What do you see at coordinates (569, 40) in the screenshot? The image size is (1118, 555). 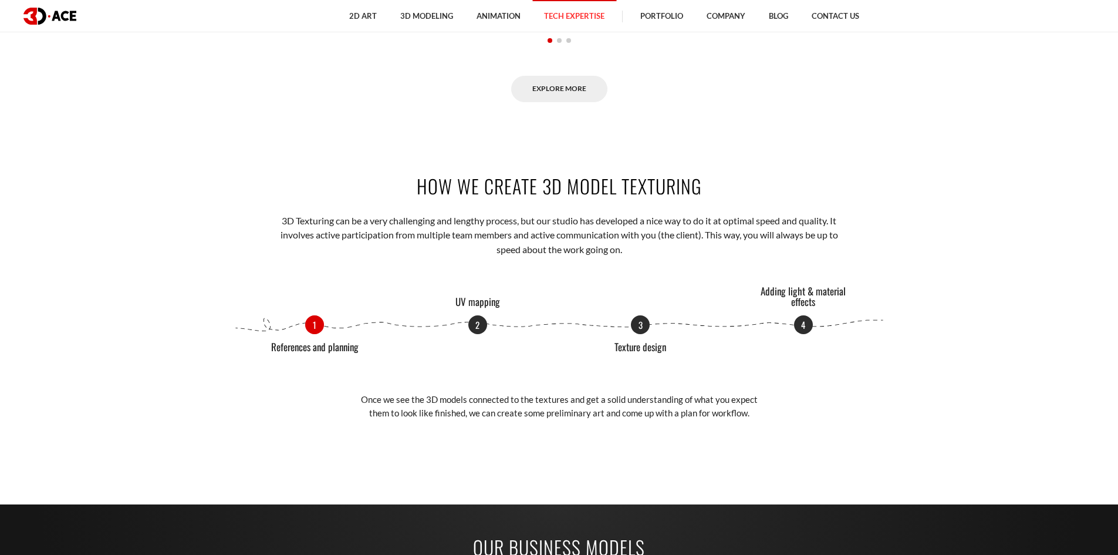 I see `span: Go to slide 3` at bounding box center [569, 40].